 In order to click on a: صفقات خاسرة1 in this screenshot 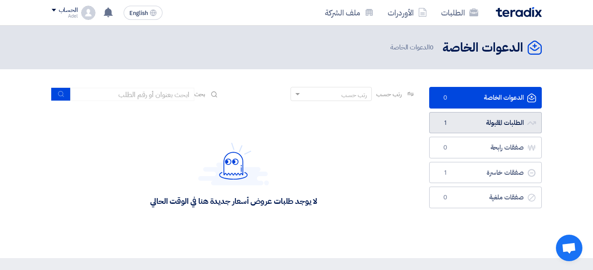, I will do `click(486, 173)`.